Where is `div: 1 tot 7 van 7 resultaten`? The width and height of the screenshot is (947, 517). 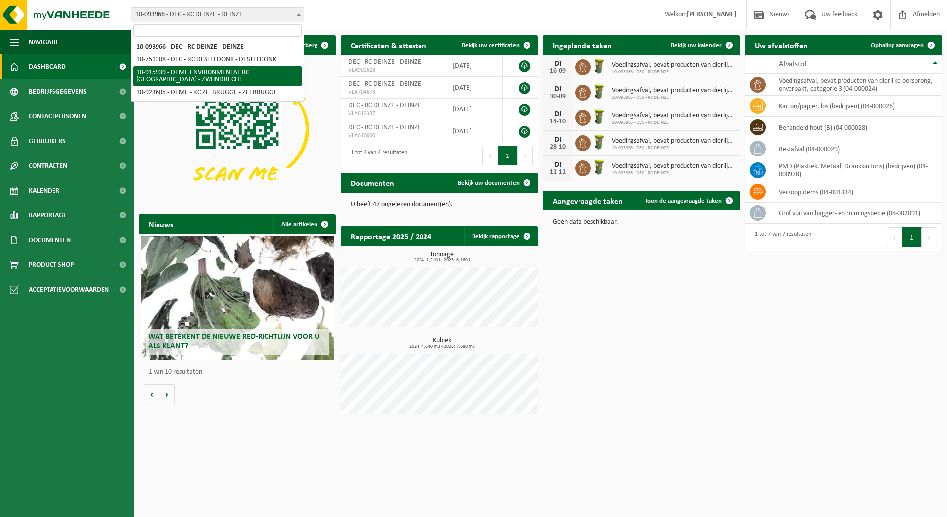 div: 1 tot 7 van 7 resultaten is located at coordinates (780, 237).